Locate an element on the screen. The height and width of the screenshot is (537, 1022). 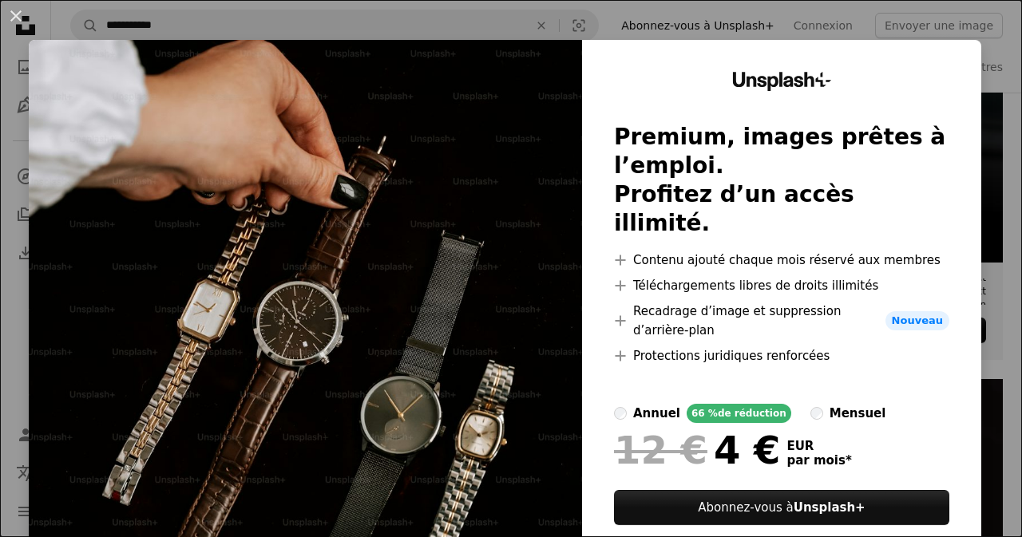
h2: Premium, images prêtes à l’emploi. Profitez d’un accès illimité. is located at coordinates (782, 180).